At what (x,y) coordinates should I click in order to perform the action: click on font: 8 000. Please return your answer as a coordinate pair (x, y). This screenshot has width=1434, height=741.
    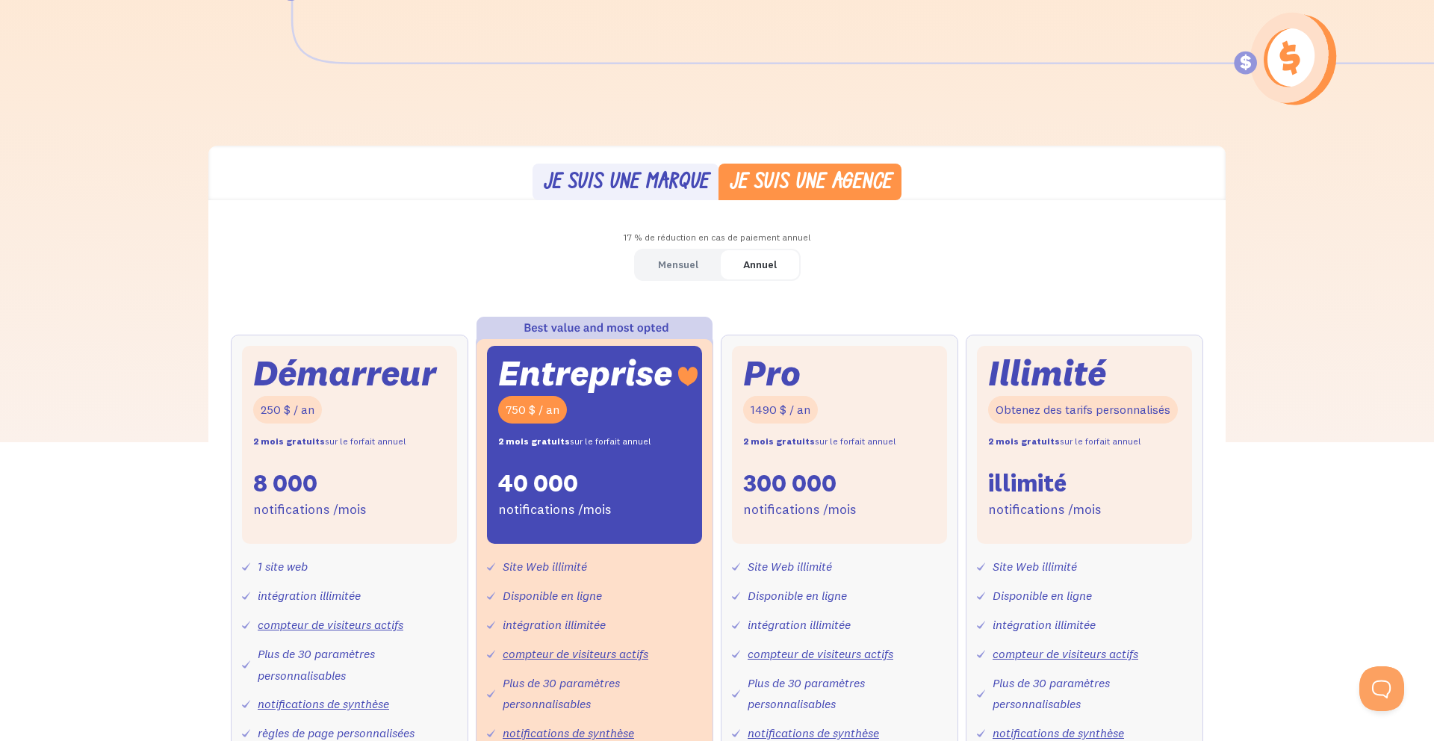
    Looking at the image, I should click on (285, 482).